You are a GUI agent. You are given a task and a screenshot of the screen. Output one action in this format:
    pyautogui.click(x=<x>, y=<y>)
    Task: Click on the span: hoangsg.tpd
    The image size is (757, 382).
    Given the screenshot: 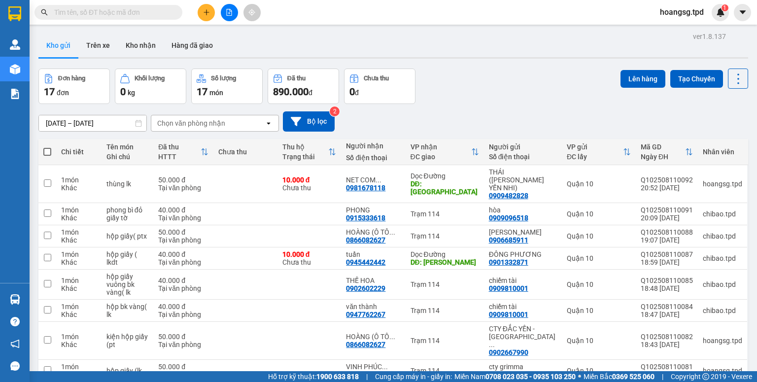 What is the action you would take?
    pyautogui.click(x=682, y=12)
    